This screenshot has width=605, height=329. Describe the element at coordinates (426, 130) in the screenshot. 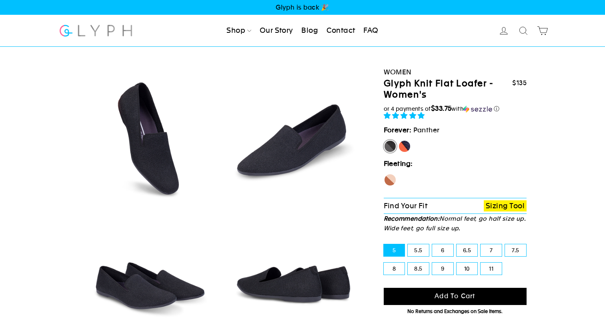

I see `span: Panther` at that location.